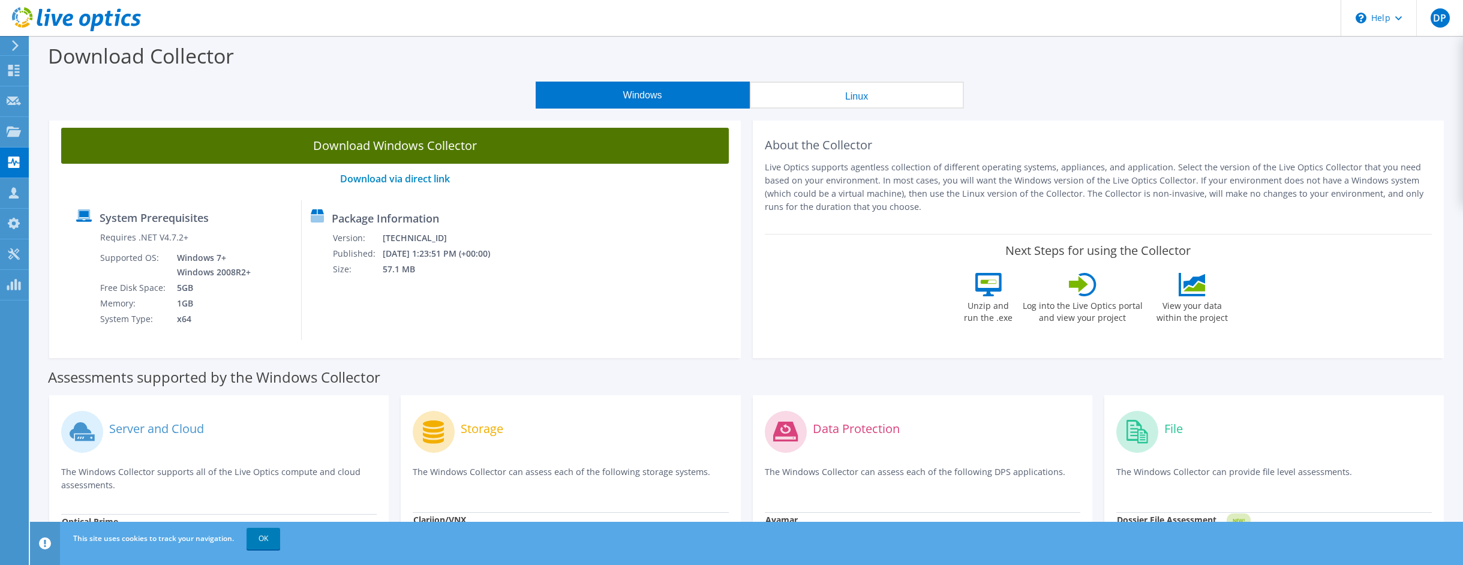 The height and width of the screenshot is (565, 1463). I want to click on td: Size:, so click(357, 269).